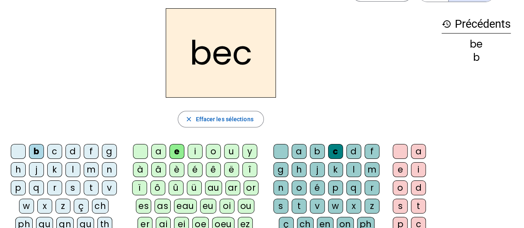 Image resolution: width=524 pixels, height=228 pixels. What do you see at coordinates (188, 119) in the screenshot?
I see `mat-icon: close` at bounding box center [188, 119].